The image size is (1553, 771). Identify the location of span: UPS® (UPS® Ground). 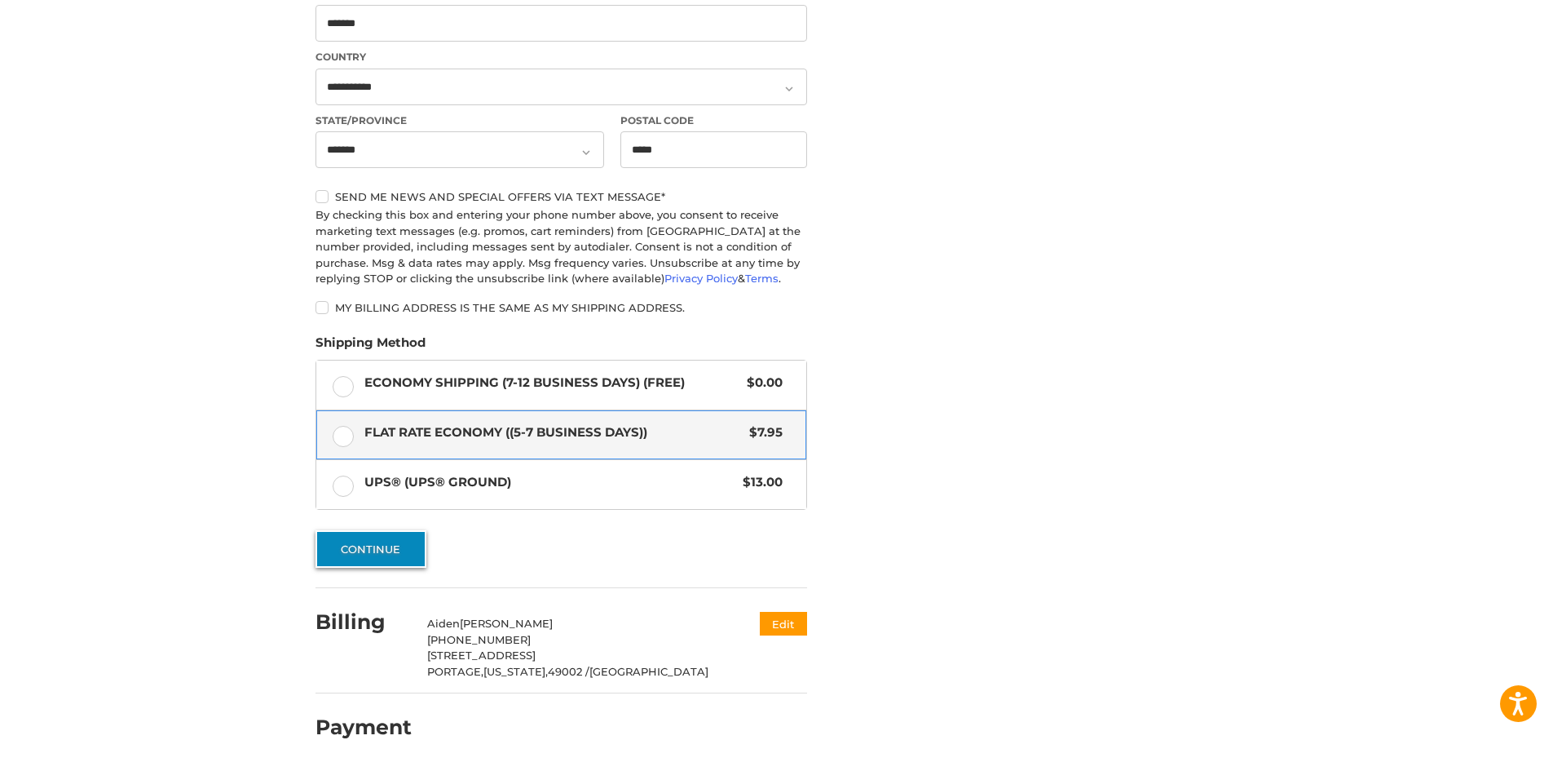
(550, 482).